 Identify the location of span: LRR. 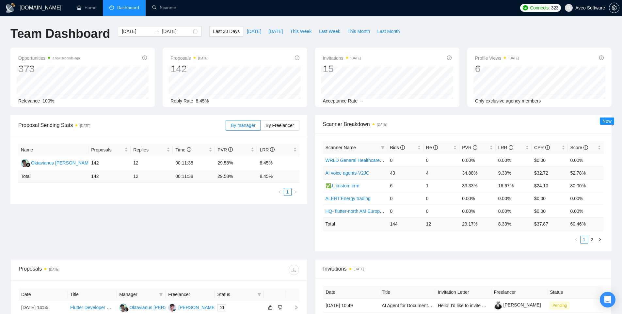
(267, 150).